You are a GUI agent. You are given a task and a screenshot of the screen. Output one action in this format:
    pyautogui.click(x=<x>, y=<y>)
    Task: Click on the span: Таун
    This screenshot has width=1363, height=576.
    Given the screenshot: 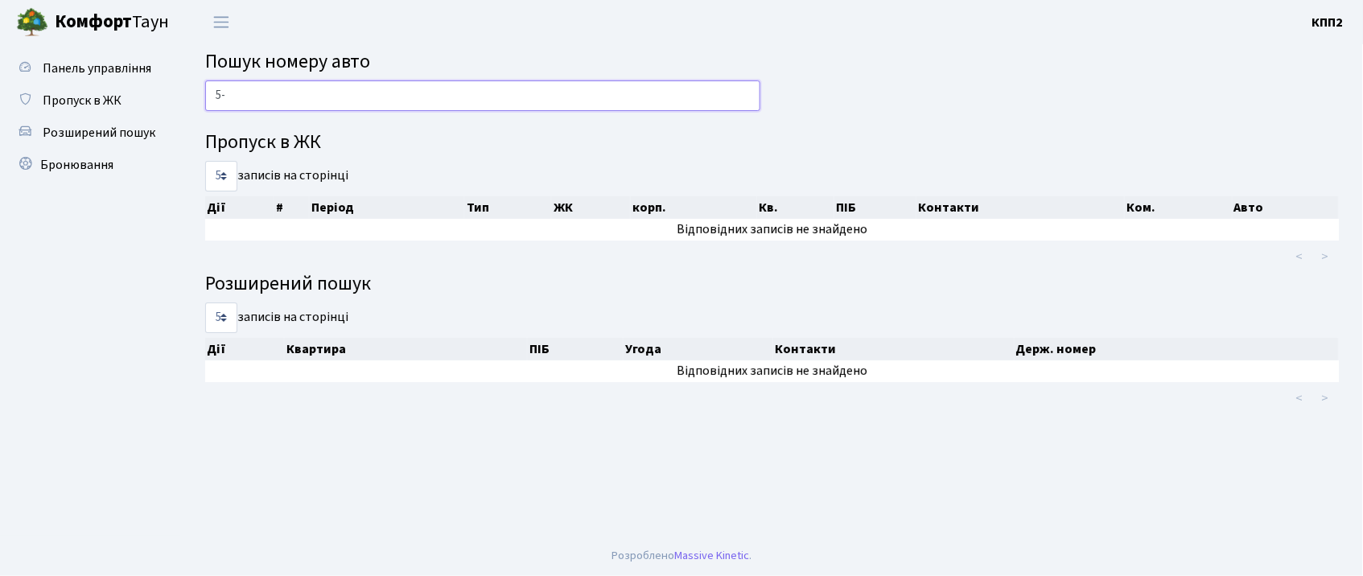 What is the action you would take?
    pyautogui.click(x=112, y=23)
    